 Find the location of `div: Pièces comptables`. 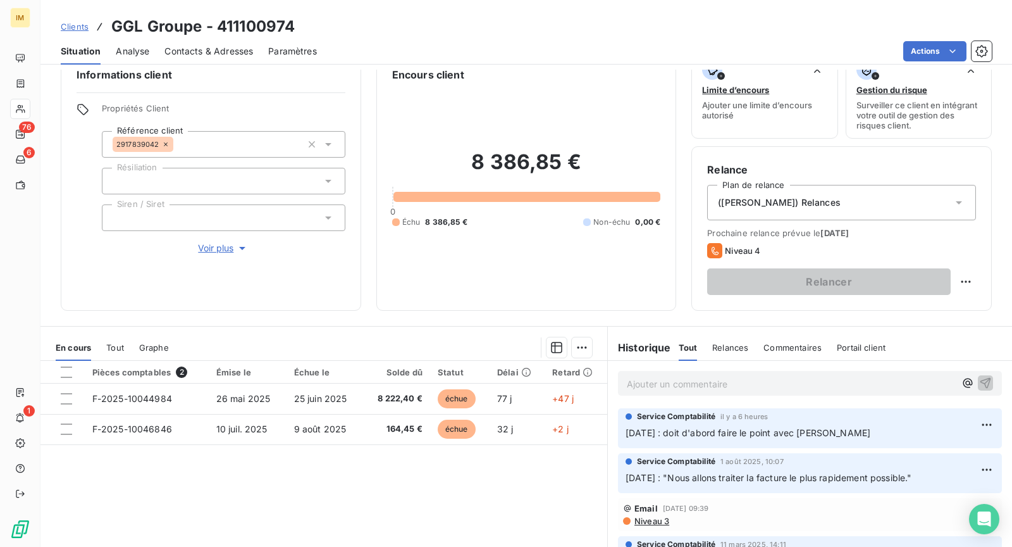

div: Pièces comptables is located at coordinates (147, 372).